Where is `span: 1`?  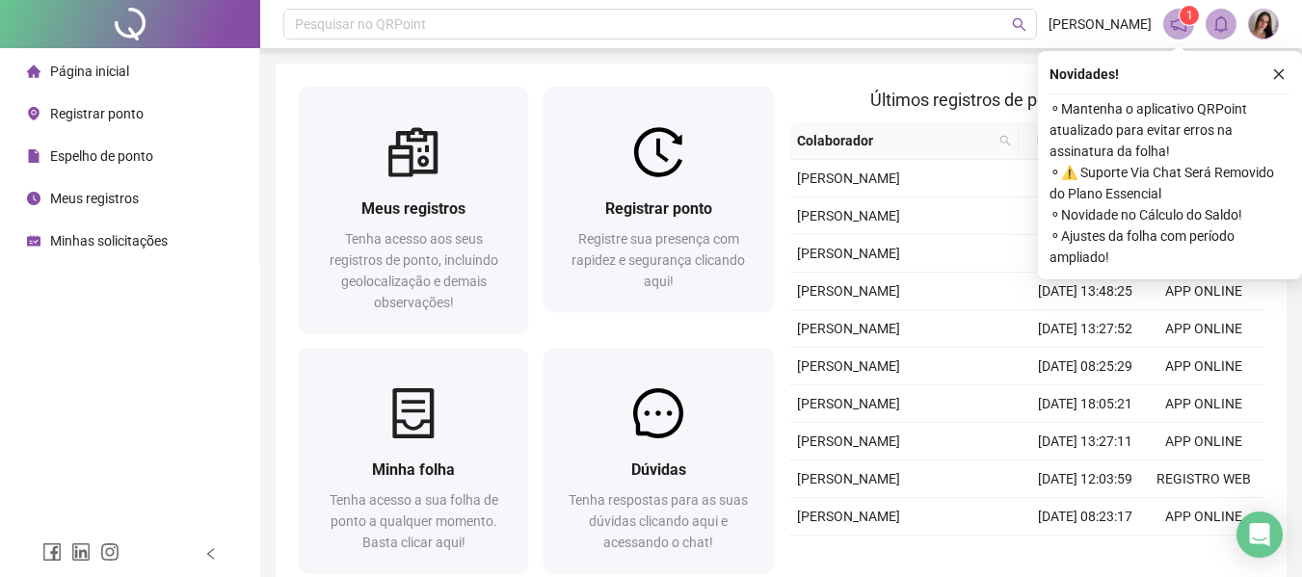 span: 1 is located at coordinates (1189, 15).